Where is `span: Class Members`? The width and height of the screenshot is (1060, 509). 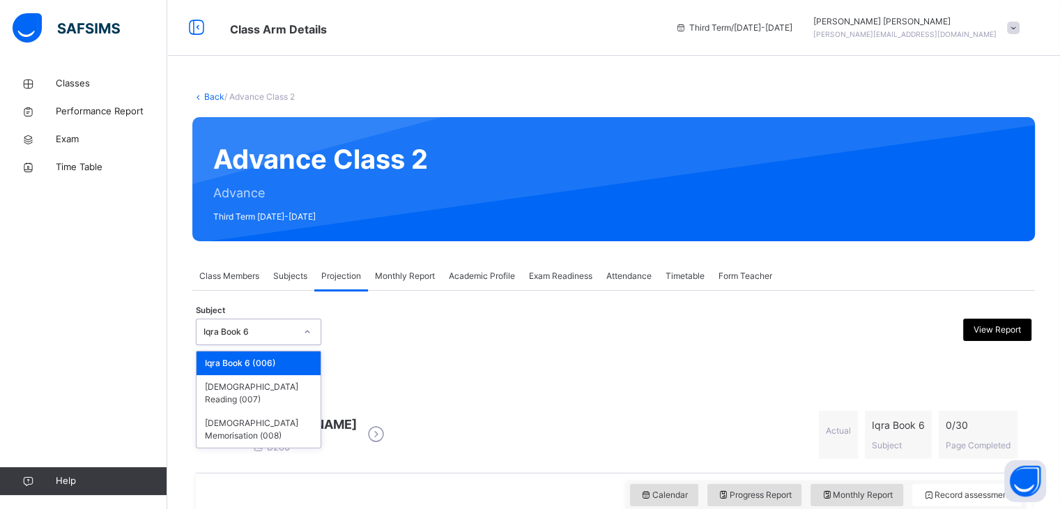
span: Class Members is located at coordinates (229, 276).